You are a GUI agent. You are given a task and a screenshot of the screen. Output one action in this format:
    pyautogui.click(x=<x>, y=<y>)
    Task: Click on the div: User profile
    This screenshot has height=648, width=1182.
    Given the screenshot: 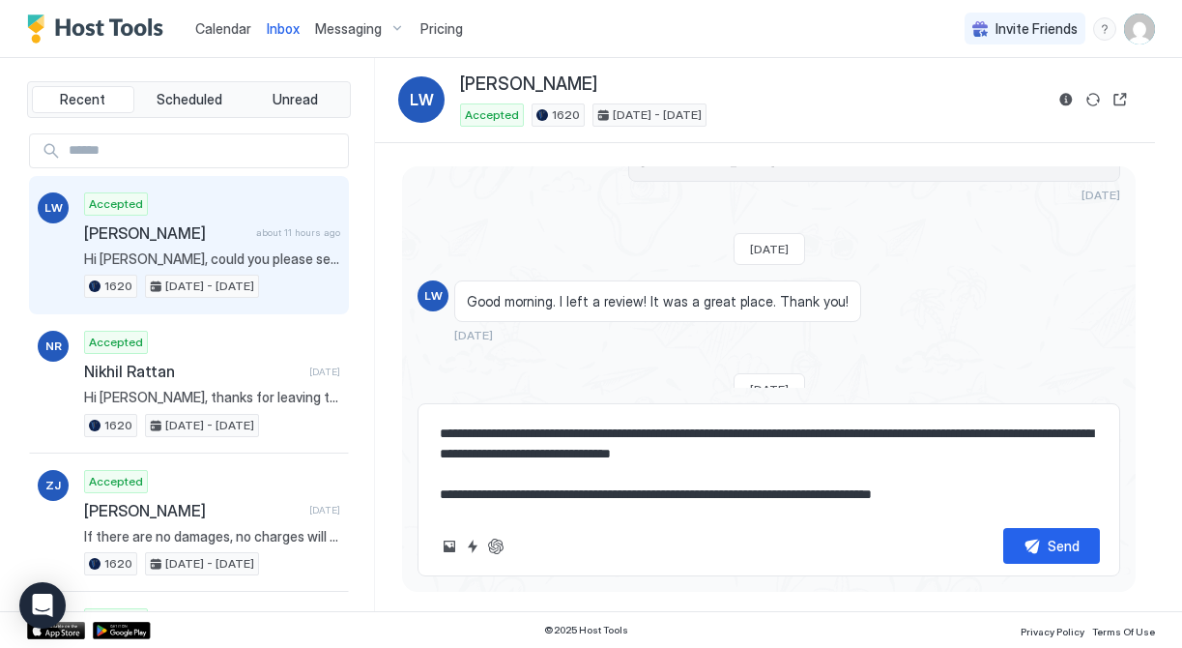 What is the action you would take?
    pyautogui.click(x=1139, y=29)
    